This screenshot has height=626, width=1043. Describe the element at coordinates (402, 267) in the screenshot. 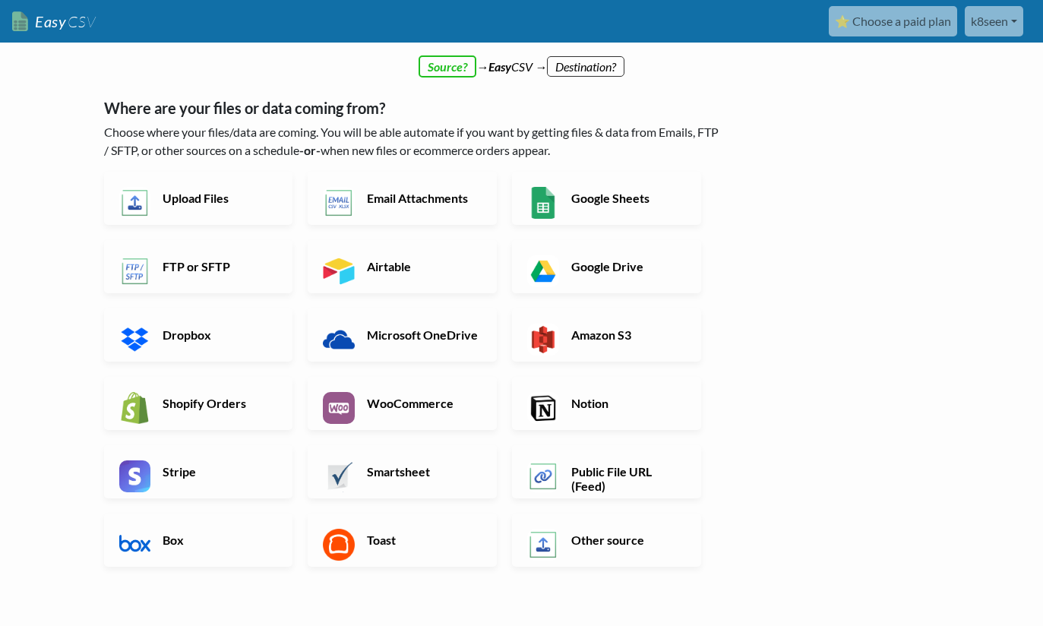

I see `a: Airtable` at that location.